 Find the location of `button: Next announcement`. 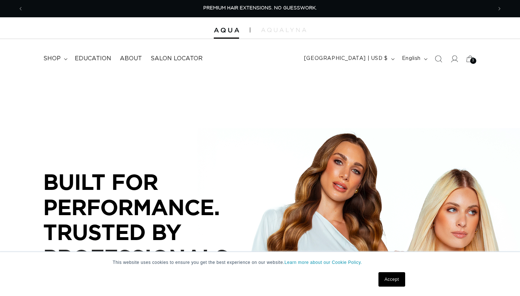

button: Next announcement is located at coordinates (499, 9).